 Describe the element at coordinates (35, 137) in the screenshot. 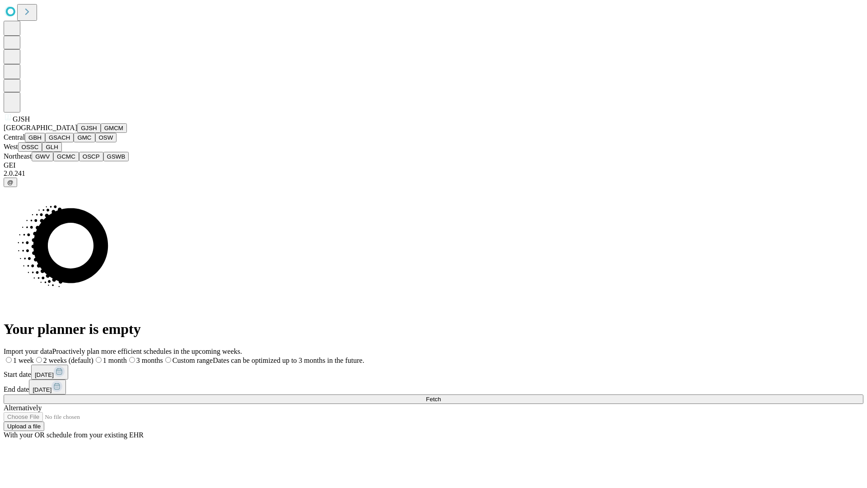

I see `button: GBH` at that location.